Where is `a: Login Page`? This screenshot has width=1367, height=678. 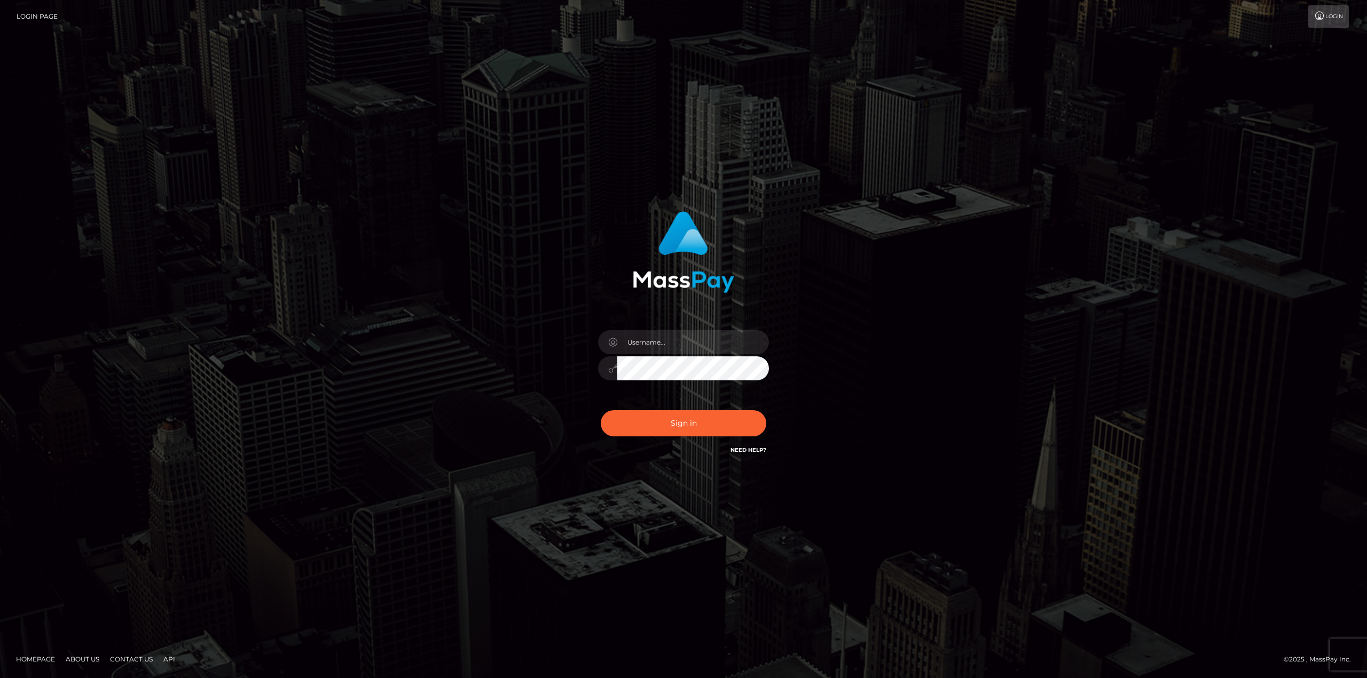 a: Login Page is located at coordinates (37, 17).